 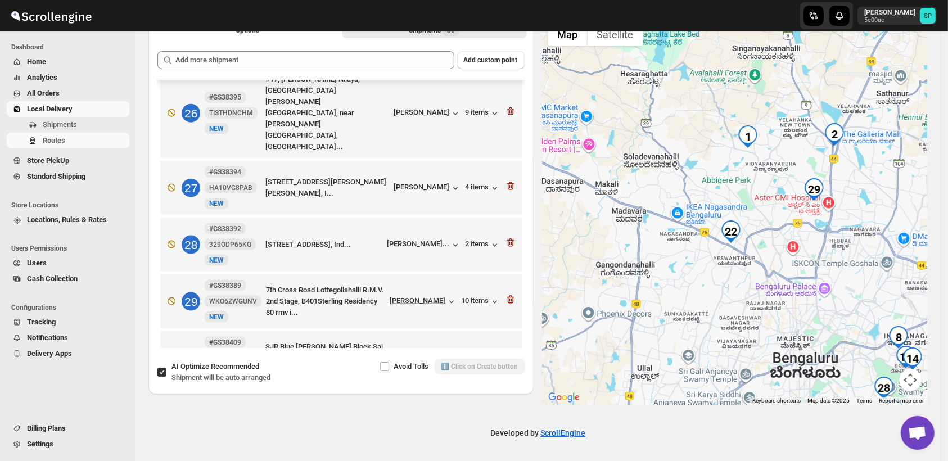 What do you see at coordinates (68, 62) in the screenshot?
I see `button: Home` at bounding box center [68, 62].